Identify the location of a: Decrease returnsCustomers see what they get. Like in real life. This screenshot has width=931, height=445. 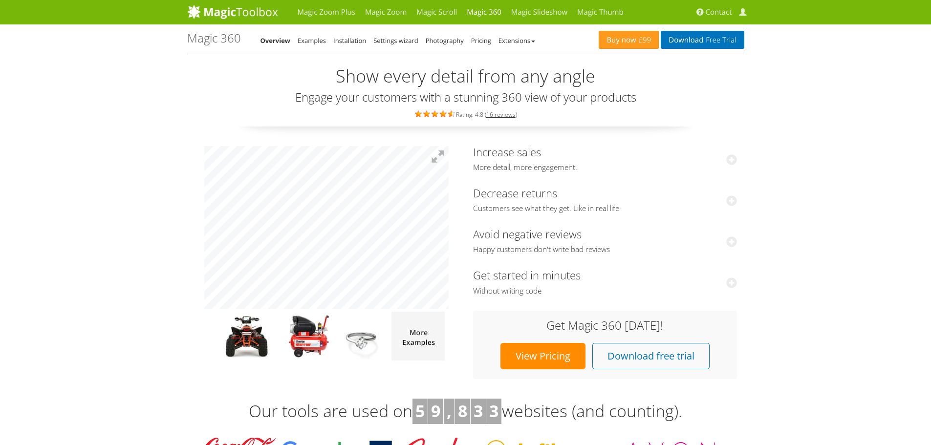
(605, 199).